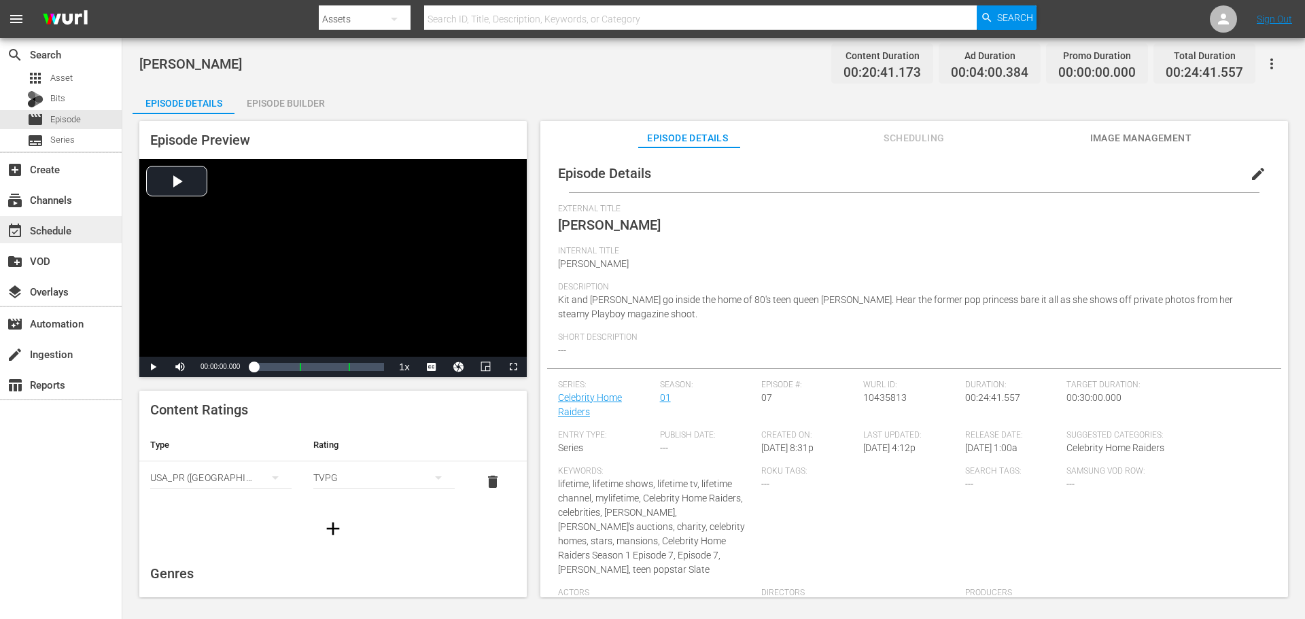 The width and height of the screenshot is (1305, 619). I want to click on div: Video Player, so click(333, 268).